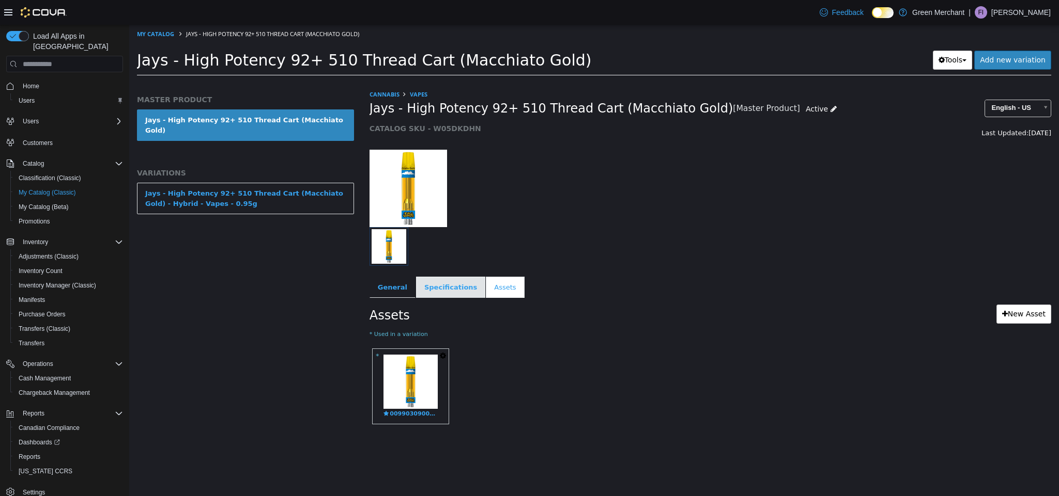  Describe the element at coordinates (981, 12) in the screenshot. I see `div: Faiyaz Ismail` at that location.